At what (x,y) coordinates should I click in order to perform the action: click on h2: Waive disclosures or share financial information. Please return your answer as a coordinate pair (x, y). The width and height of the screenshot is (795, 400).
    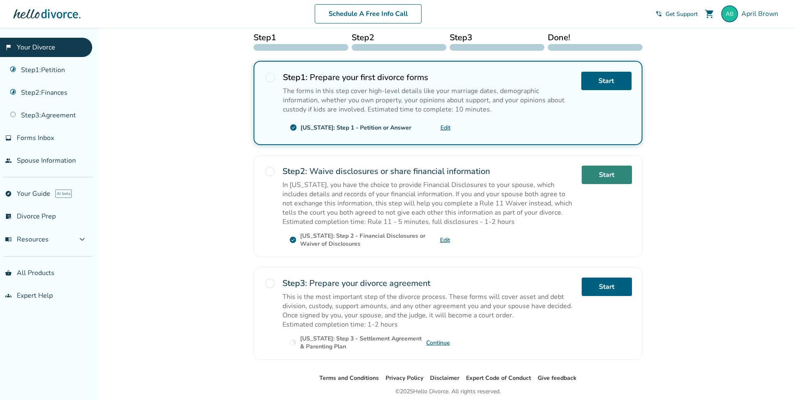
    Looking at the image, I should click on (429, 171).